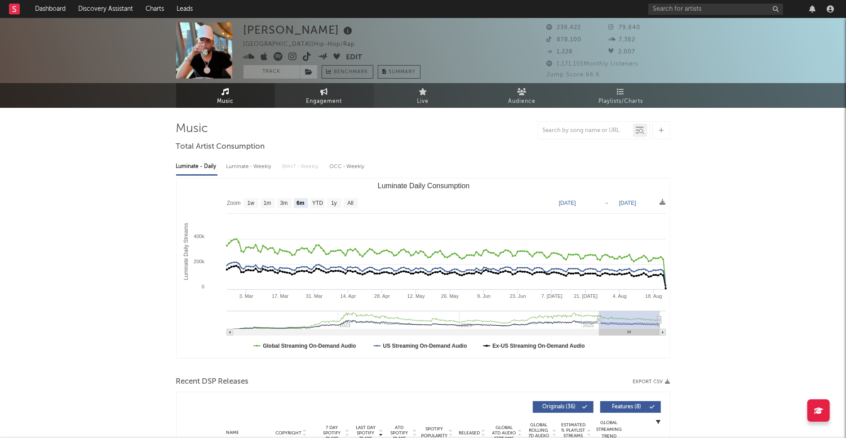 The width and height of the screenshot is (846, 438). What do you see at coordinates (622, 40) in the screenshot?
I see `span: 7,382` at bounding box center [622, 40].